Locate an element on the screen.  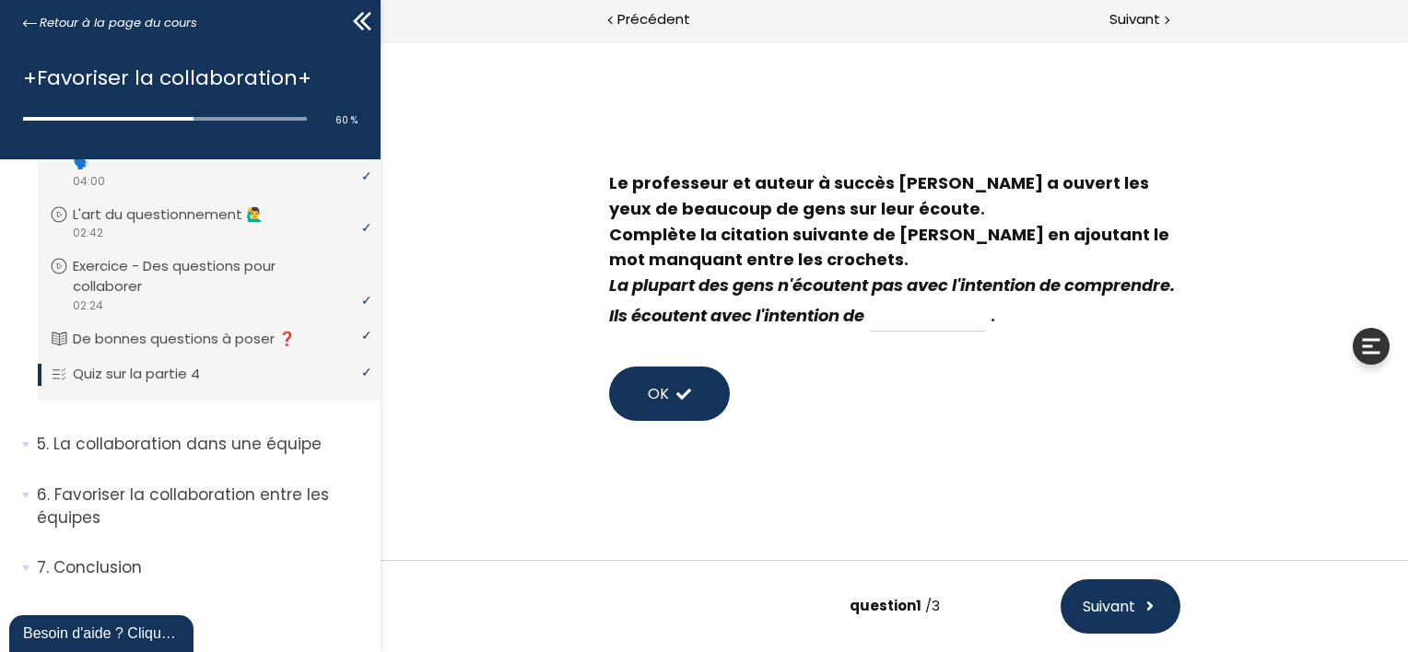
span: 60 % is located at coordinates (346, 120).